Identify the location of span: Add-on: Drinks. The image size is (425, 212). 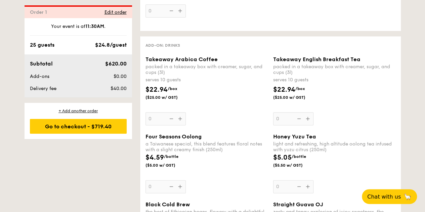
(163, 45).